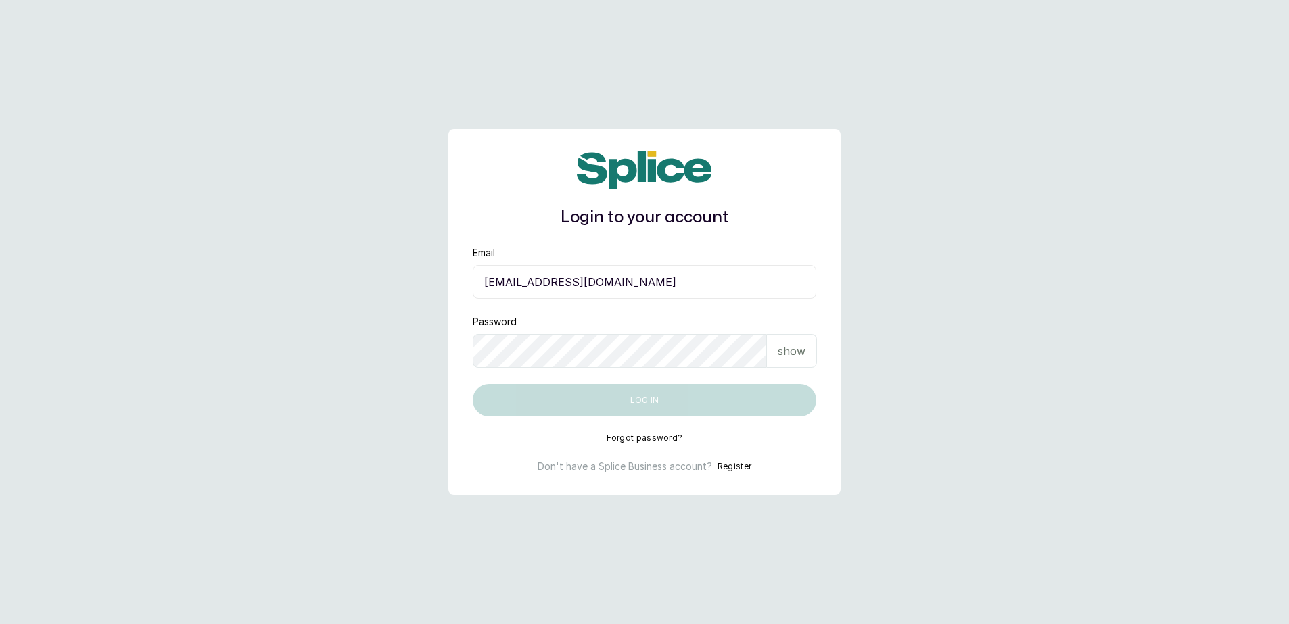 Image resolution: width=1289 pixels, height=624 pixels. What do you see at coordinates (494, 322) in the screenshot?
I see `label: Password` at bounding box center [494, 322].